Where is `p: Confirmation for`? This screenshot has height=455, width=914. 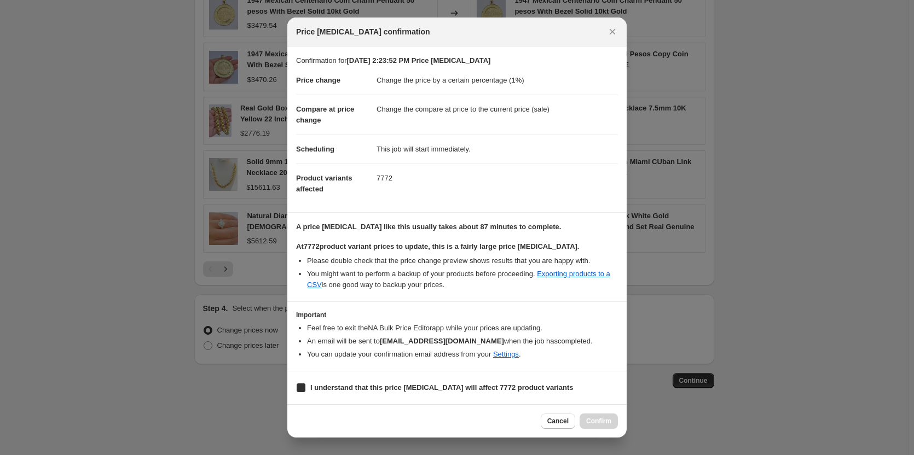
p: Confirmation for is located at coordinates (457, 61).